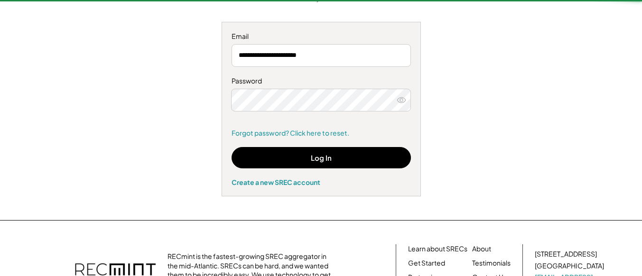  What do you see at coordinates (438, 249) in the screenshot?
I see `a: Learn about SRECs` at bounding box center [438, 249].